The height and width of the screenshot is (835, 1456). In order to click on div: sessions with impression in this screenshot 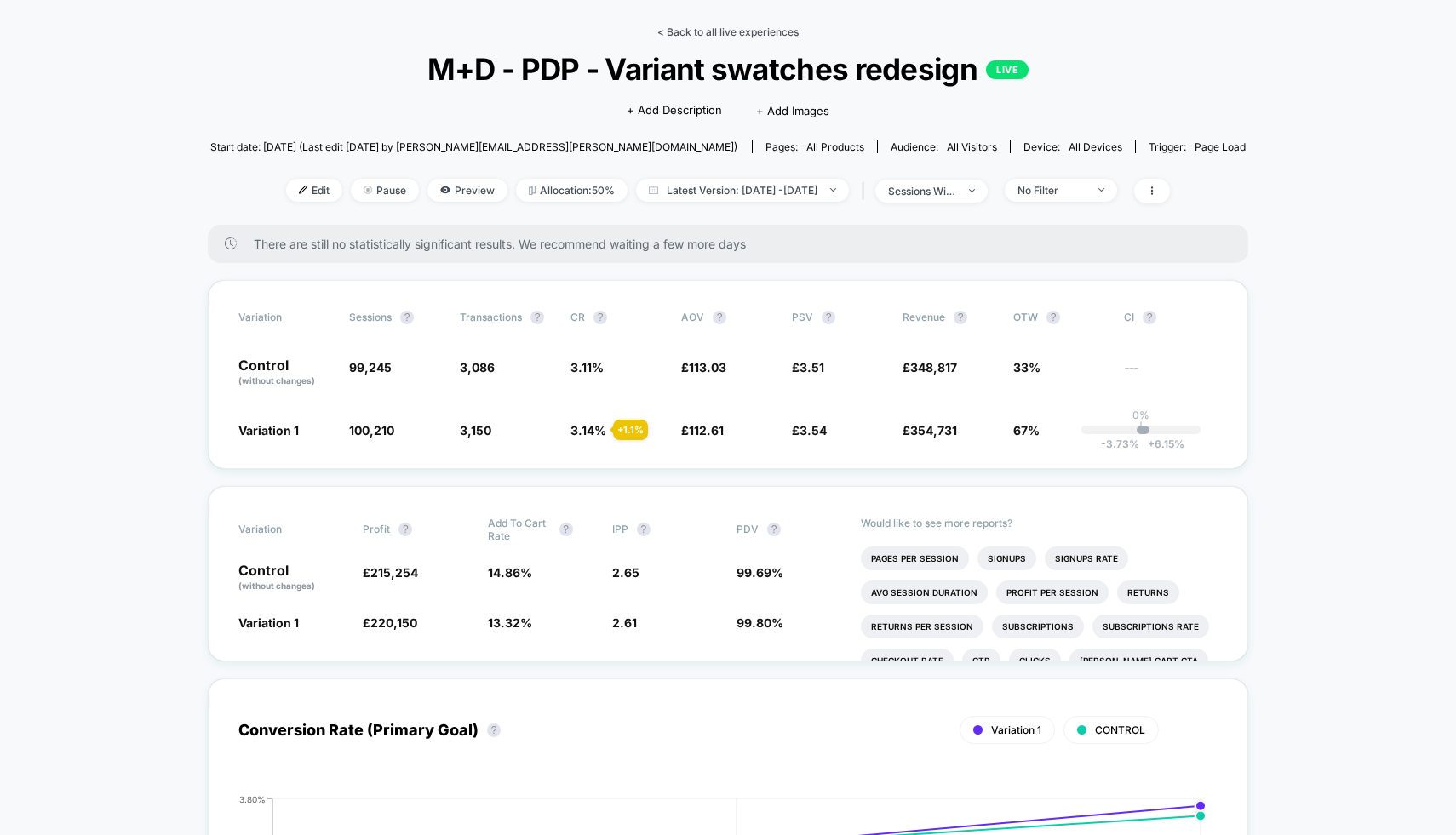, I will do `click(922, 191)`.